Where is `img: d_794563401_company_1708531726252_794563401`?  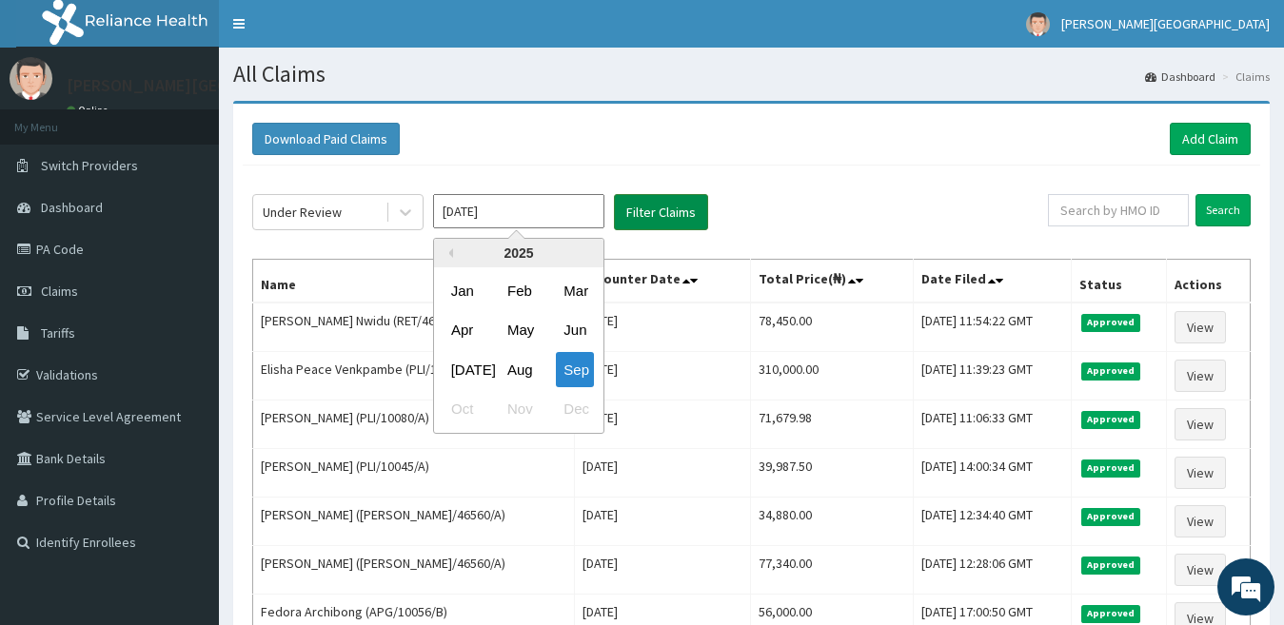
img: d_794563401_company_1708531726252_794563401 is located at coordinates (56, 119).